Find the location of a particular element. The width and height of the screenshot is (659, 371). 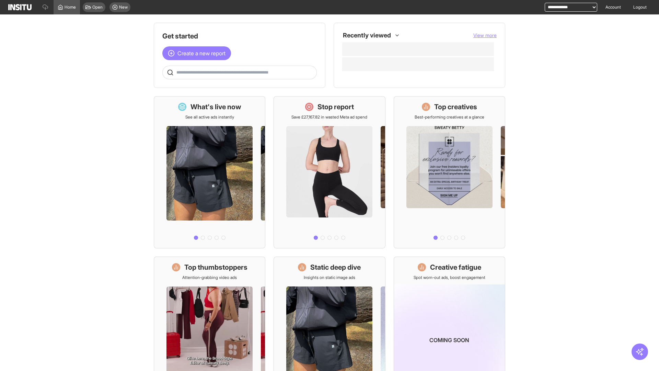

h1: Top thumbstoppers is located at coordinates (216, 267).